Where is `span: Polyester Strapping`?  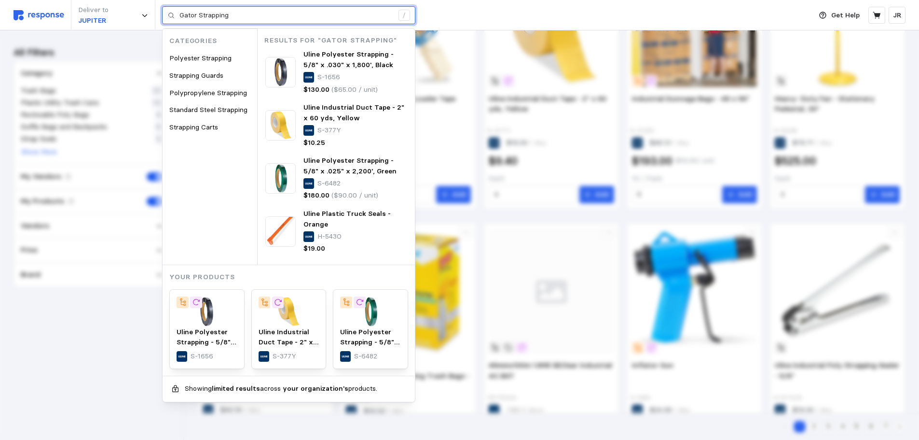
span: Polyester Strapping is located at coordinates (200, 58).